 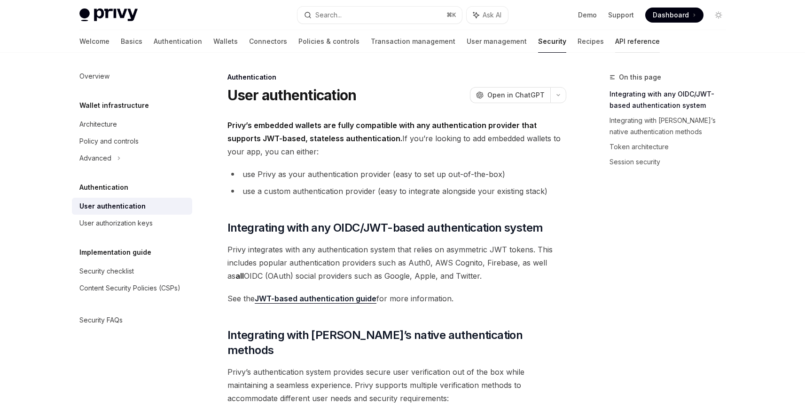 I want to click on span: On this page, so click(x=640, y=77).